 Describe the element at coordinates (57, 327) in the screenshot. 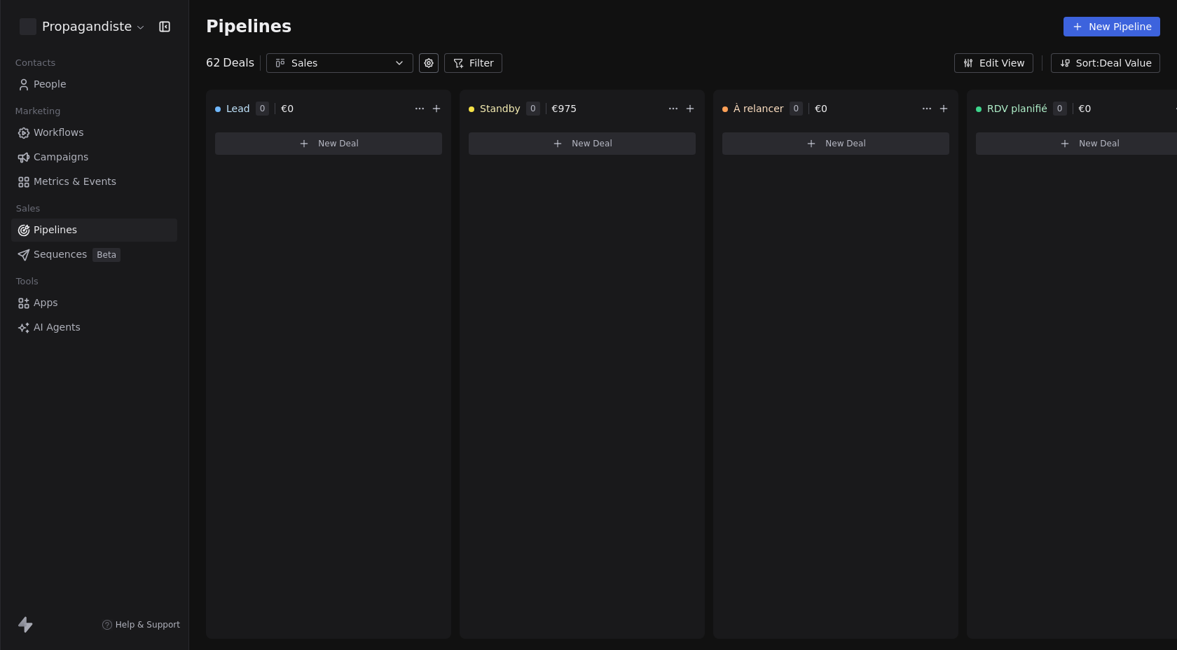

I see `span: AI Agents` at that location.